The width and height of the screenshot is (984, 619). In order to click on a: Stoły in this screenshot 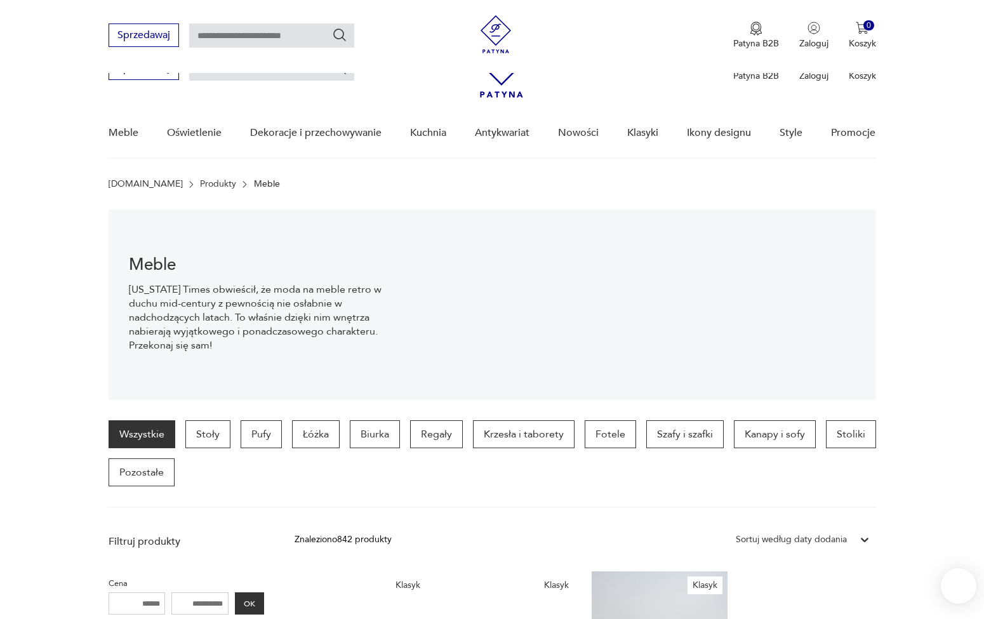, I will do `click(208, 434)`.